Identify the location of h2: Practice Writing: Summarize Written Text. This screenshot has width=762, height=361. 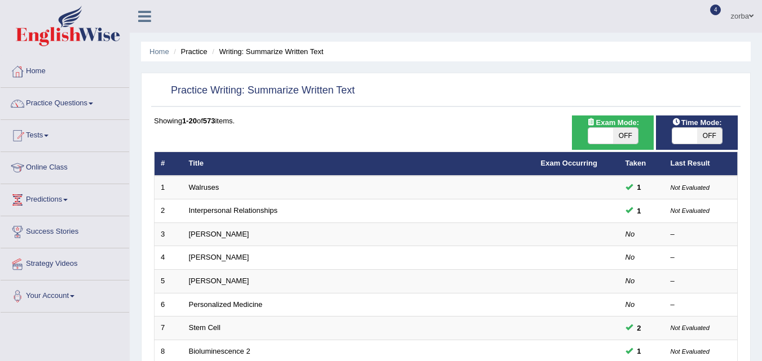
(254, 91).